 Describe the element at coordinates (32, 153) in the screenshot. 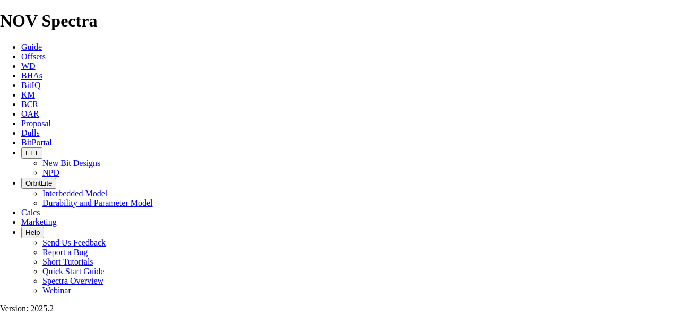

I see `button: FTT` at that location.